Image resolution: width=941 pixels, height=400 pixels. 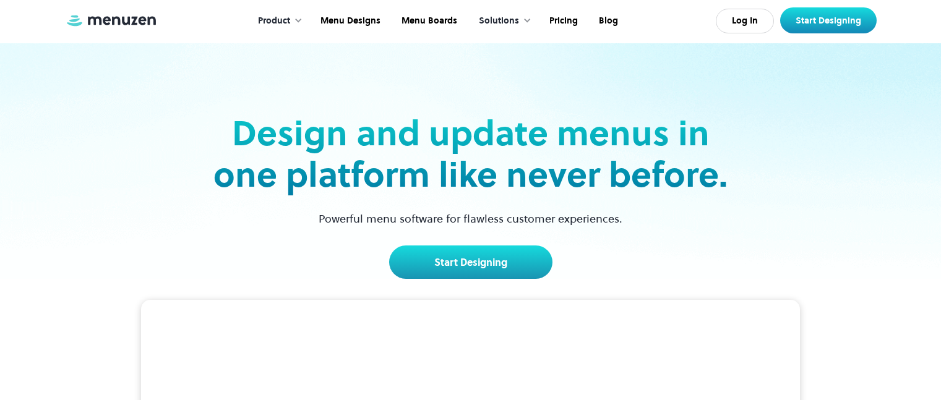 What do you see at coordinates (745, 21) in the screenshot?
I see `a: Log In` at bounding box center [745, 21].